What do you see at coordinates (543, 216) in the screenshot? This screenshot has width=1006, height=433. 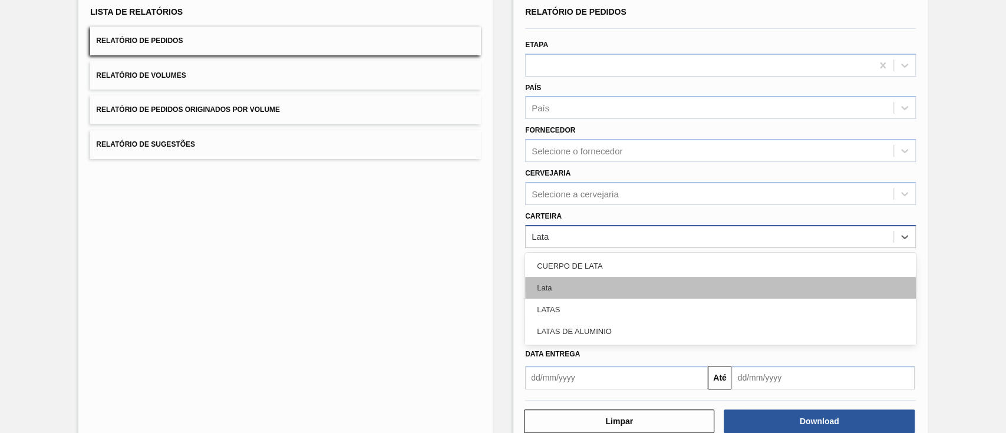 I see `label: Carteira` at bounding box center [543, 216].